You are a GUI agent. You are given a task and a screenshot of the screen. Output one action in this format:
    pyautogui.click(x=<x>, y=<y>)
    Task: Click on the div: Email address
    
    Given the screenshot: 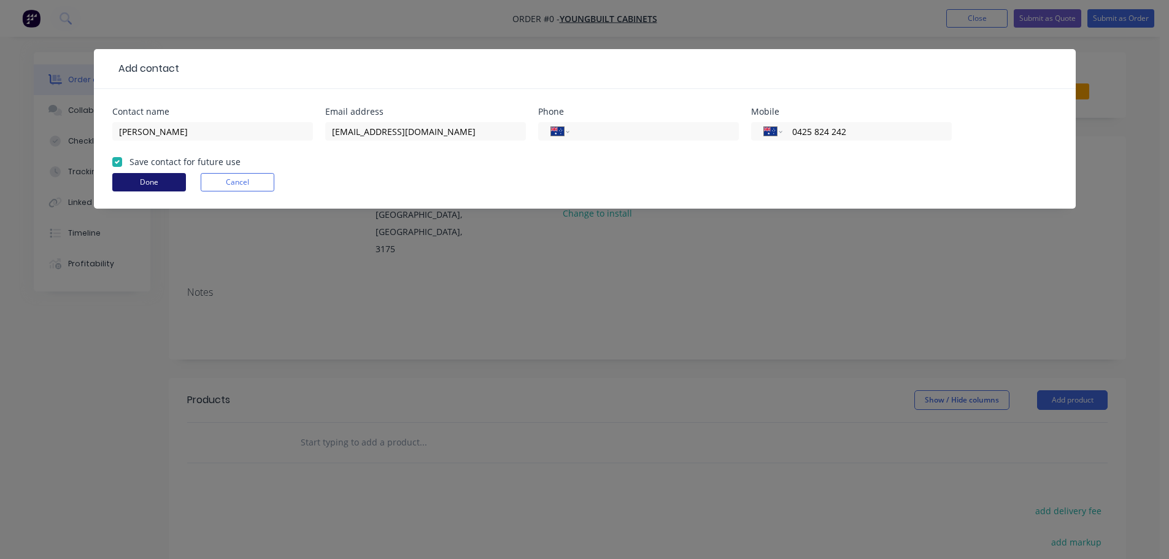 What is the action you would take?
    pyautogui.click(x=425, y=112)
    